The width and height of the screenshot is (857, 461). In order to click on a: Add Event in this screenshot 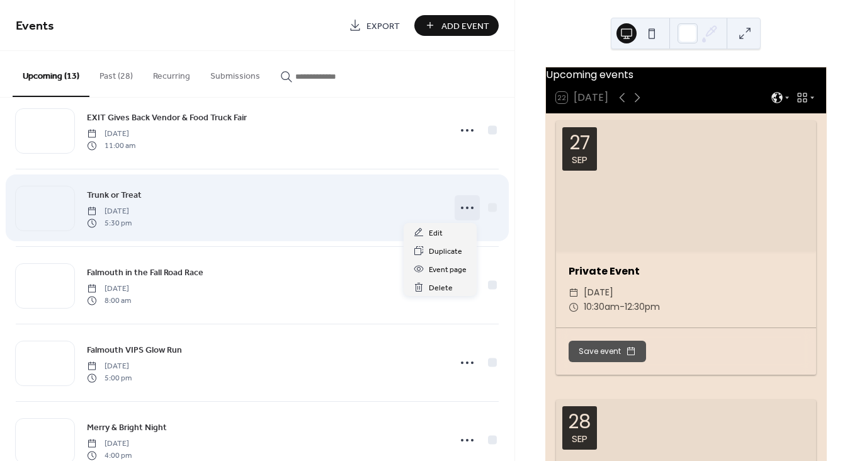, I will do `click(457, 25)`.